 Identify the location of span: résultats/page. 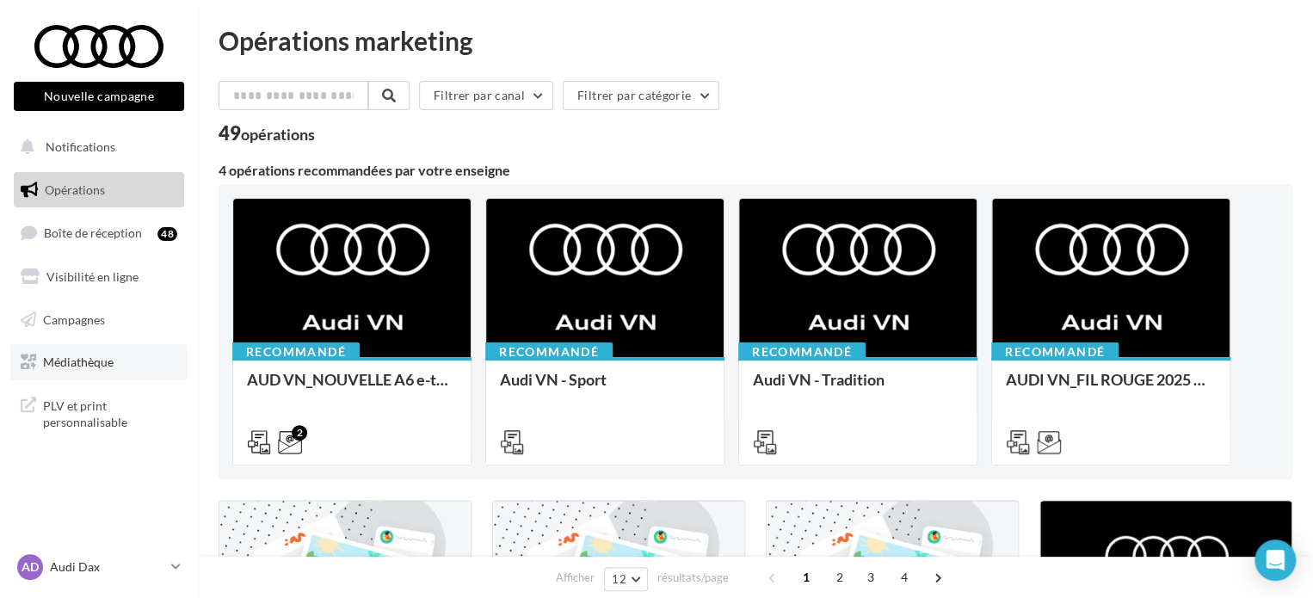
(693, 577).